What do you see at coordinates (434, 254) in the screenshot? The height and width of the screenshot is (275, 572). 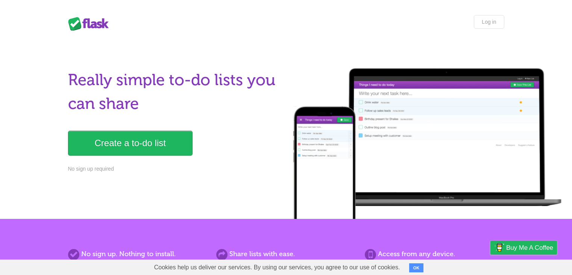 I see `h2: Access from any device.` at bounding box center [434, 254].